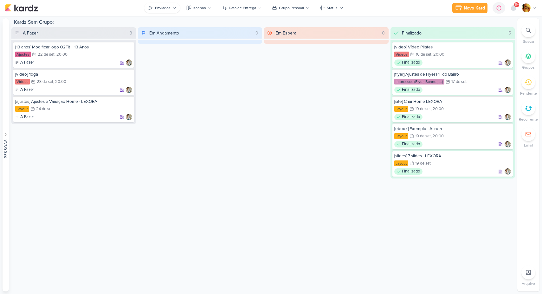 The width and height of the screenshot is (542, 294). What do you see at coordinates (528, 34) in the screenshot?
I see `li: Ctrl + F` at bounding box center [528, 34].